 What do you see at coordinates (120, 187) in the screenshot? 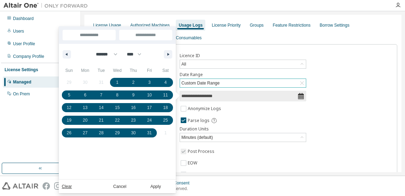
I see `button: Cancel` at bounding box center [120, 187].